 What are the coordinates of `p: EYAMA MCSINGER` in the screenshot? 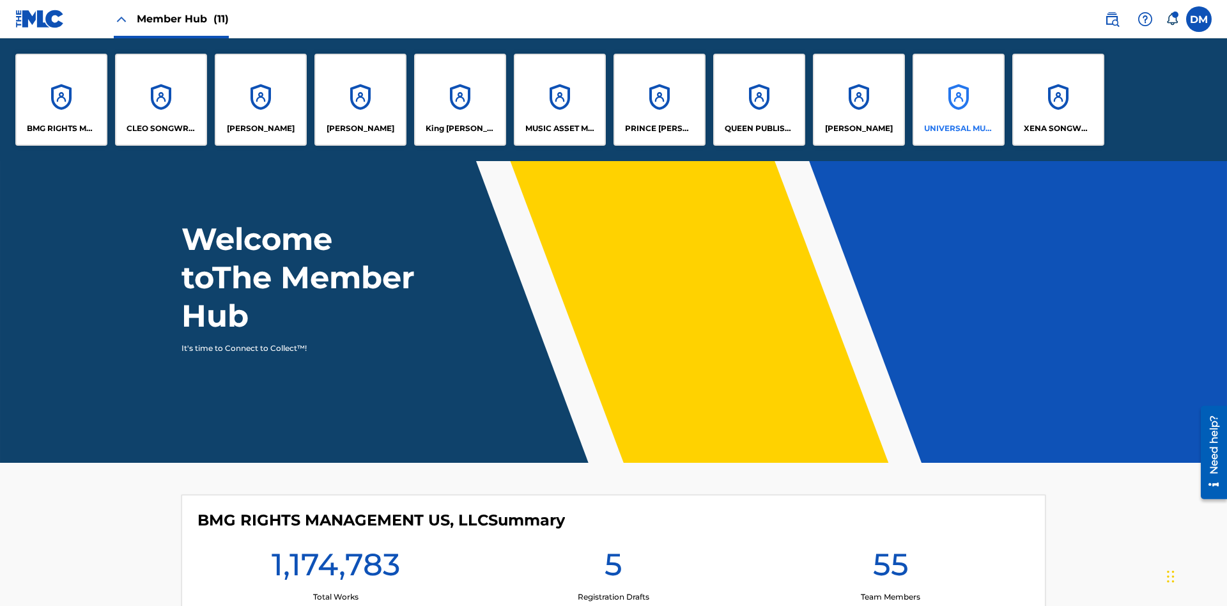 It's located at (360, 128).